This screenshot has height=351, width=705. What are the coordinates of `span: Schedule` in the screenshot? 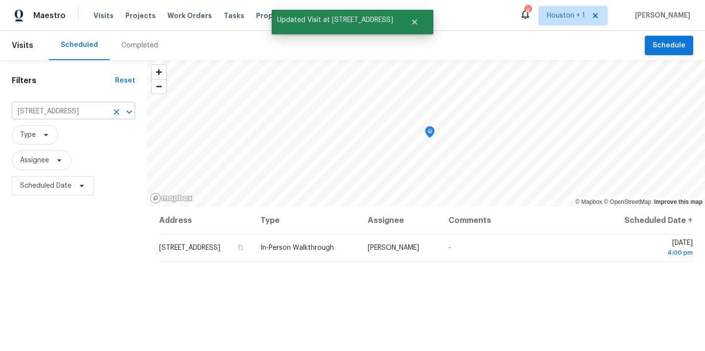 It's located at (668, 46).